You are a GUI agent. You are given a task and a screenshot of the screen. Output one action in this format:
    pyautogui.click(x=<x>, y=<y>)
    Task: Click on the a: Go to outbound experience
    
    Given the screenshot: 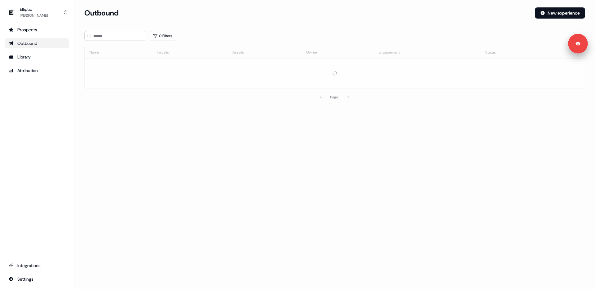 What is the action you would take?
    pyautogui.click(x=37, y=43)
    